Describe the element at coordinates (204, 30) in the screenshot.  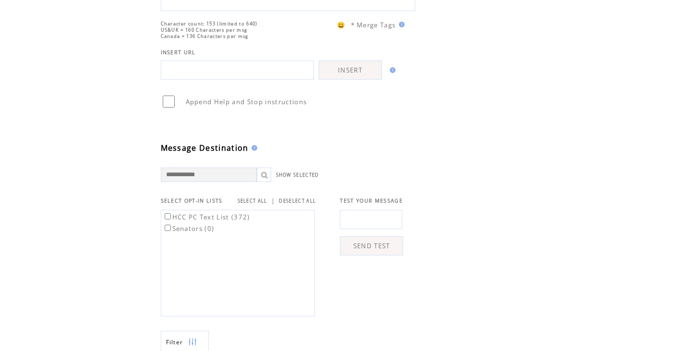
I see `span: US&UK = 160 Characters per msg` at that location.